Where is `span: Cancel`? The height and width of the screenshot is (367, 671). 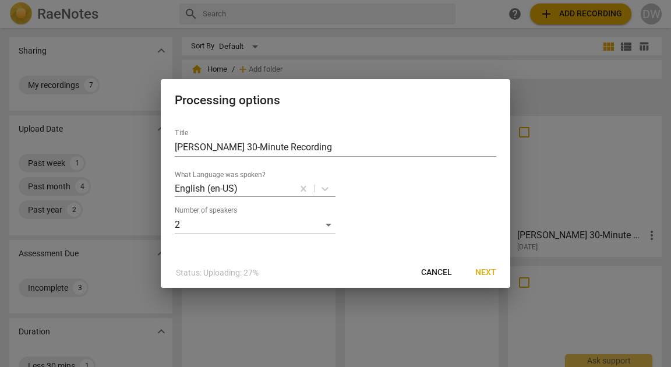 span: Cancel is located at coordinates (436, 273).